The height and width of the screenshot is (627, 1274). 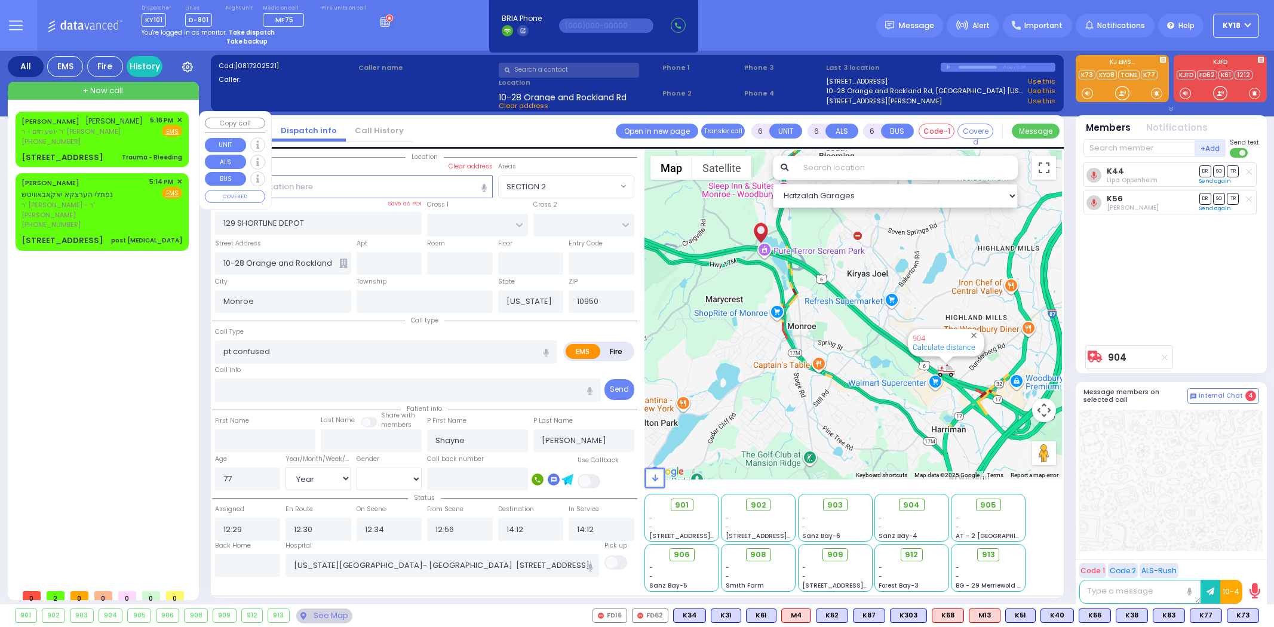 What do you see at coordinates (988, 505) in the screenshot?
I see `span: 905` at bounding box center [988, 505].